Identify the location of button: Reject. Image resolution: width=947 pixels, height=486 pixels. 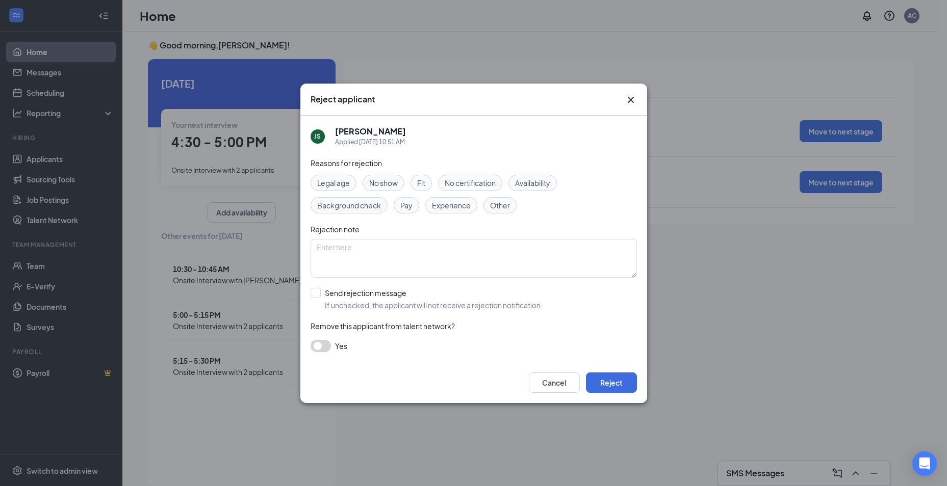
(611, 383).